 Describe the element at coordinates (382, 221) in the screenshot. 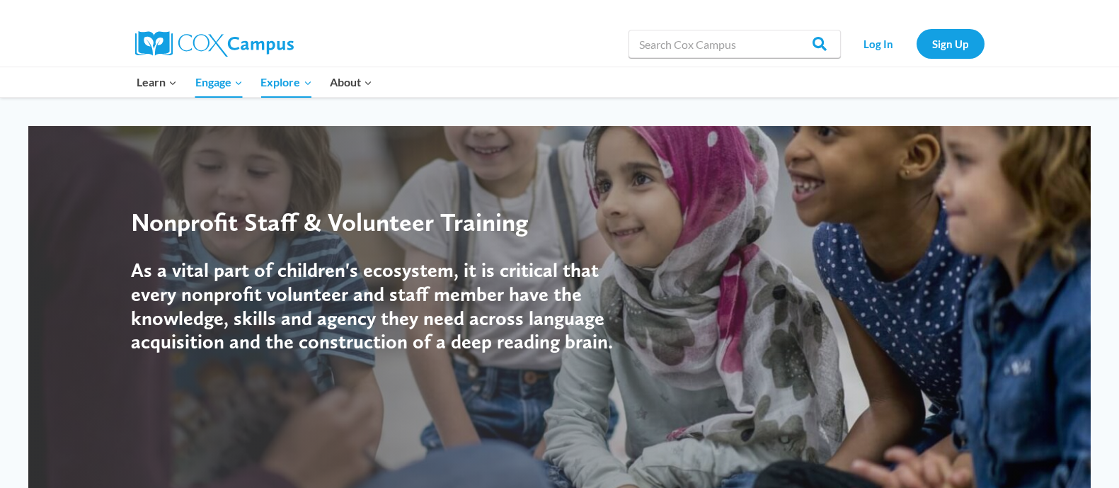

I see `div: Nonprofit Staff & Volunteer Training` at that location.